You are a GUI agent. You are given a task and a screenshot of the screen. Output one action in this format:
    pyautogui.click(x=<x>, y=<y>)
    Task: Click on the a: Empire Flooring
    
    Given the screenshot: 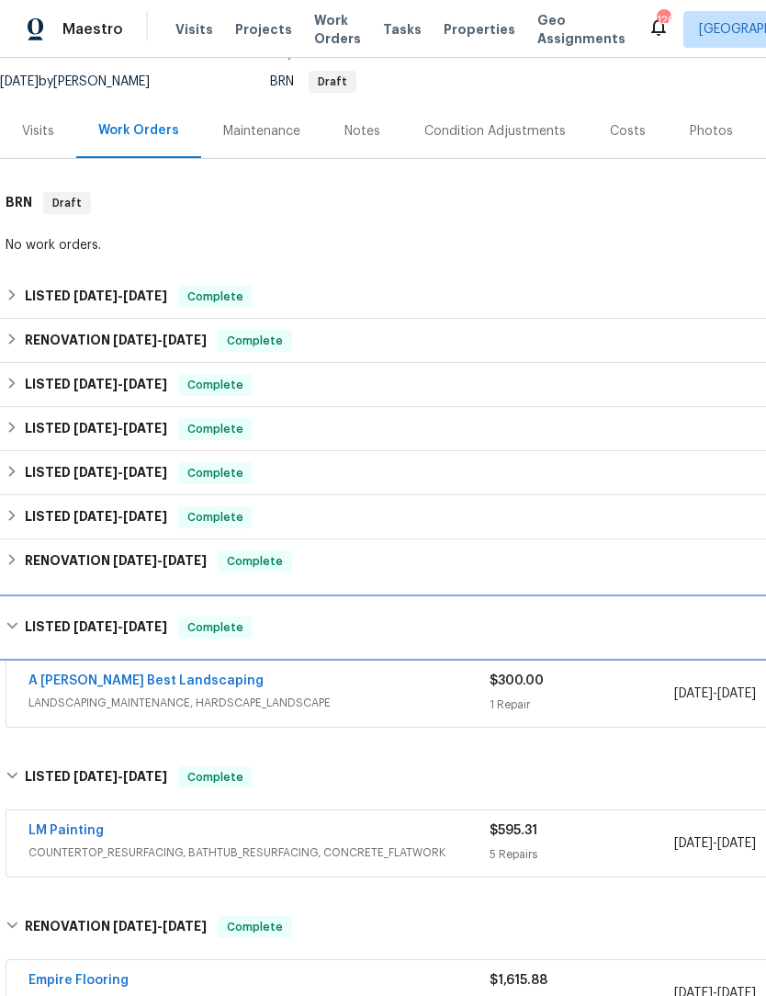 What is the action you would take?
    pyautogui.click(x=78, y=980)
    